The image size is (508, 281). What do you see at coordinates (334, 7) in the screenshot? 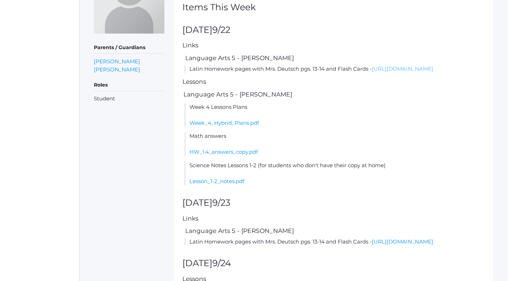
I see `h2: Items This Week` at bounding box center [334, 7].